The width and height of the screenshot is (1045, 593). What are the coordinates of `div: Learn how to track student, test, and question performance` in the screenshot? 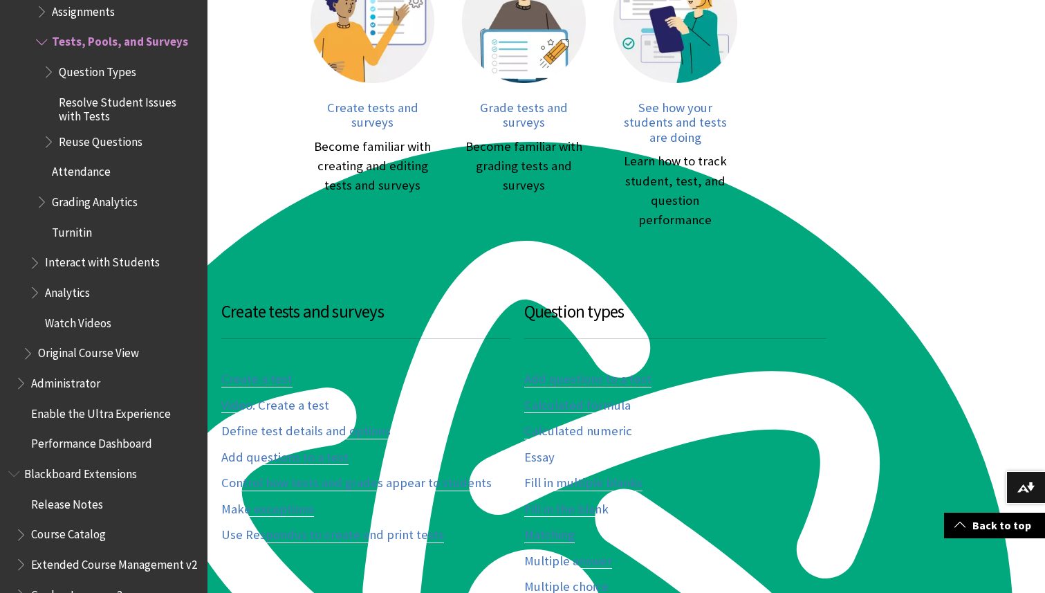 It's located at (675, 190).